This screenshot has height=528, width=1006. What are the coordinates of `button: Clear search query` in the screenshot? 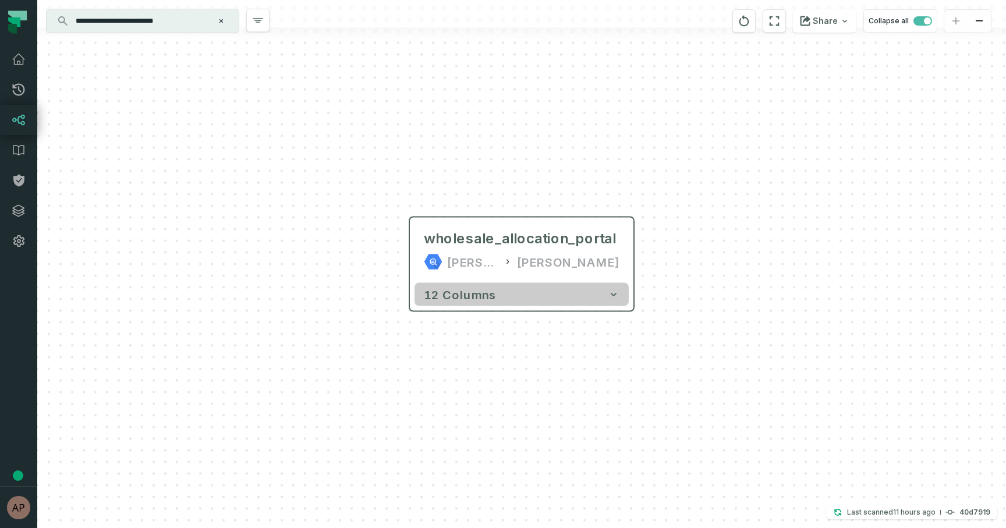 It's located at (221, 21).